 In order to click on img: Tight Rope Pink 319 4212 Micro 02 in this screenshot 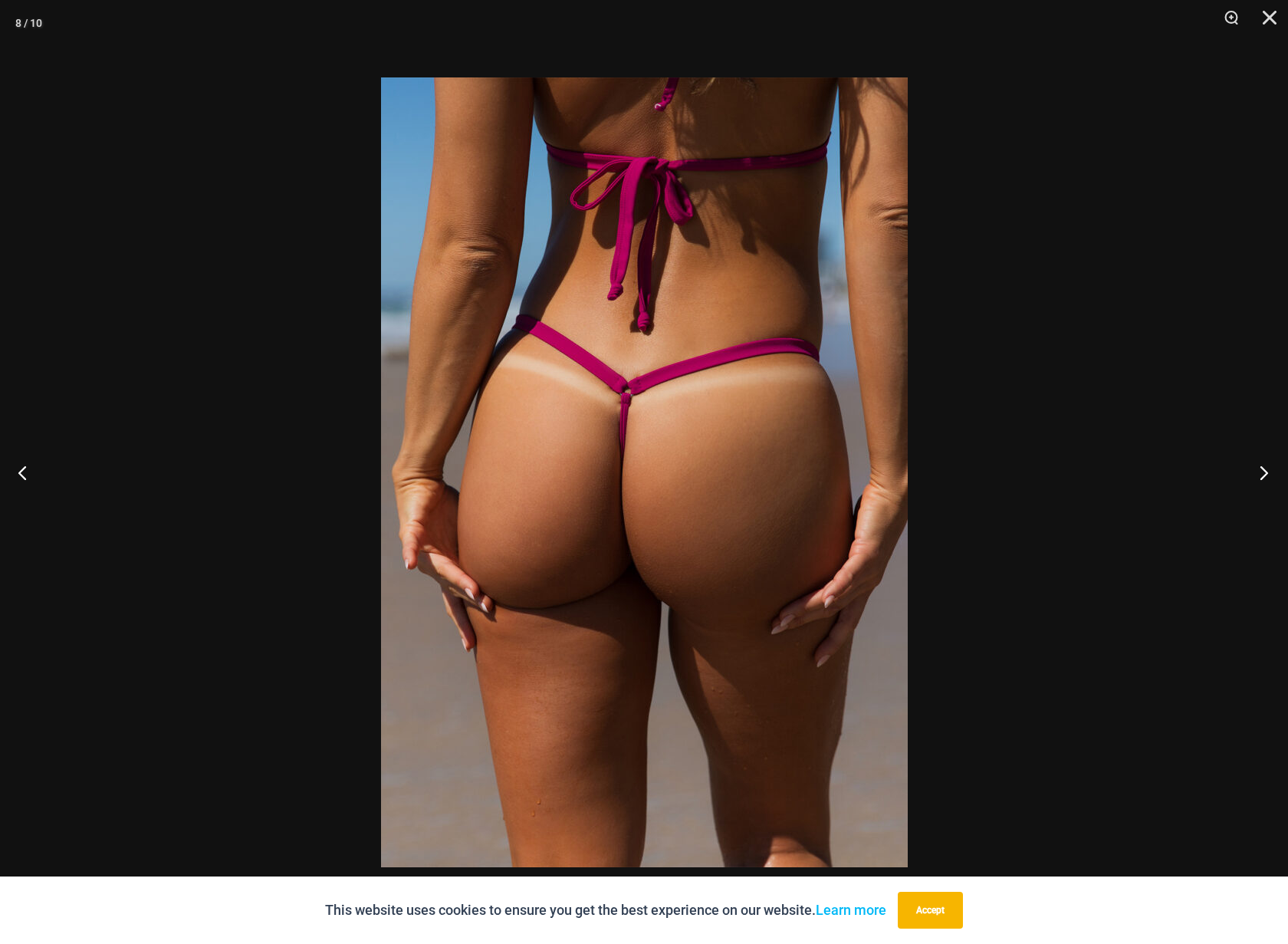, I will do `click(644, 472)`.